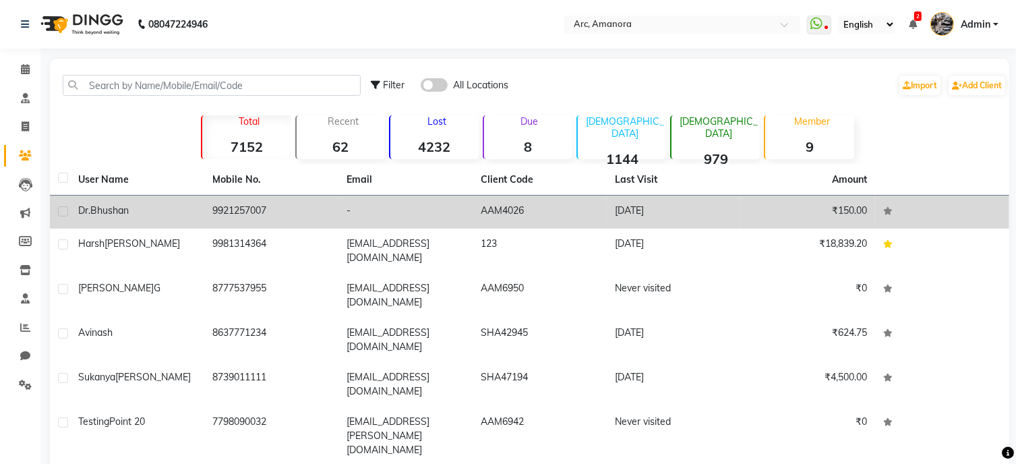  I want to click on strong: 8, so click(528, 146).